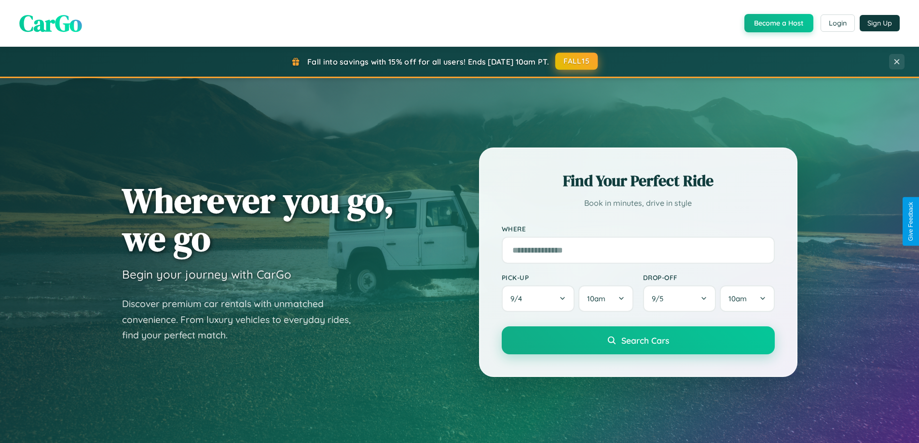 The image size is (919, 443). What do you see at coordinates (911, 221) in the screenshot?
I see `div: Give Feedback` at bounding box center [911, 221].